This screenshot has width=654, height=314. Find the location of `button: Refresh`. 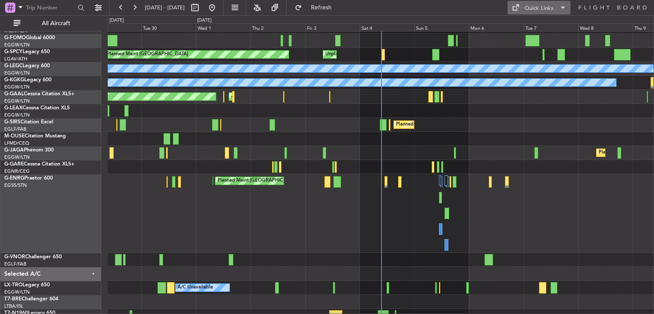

button: Refresh is located at coordinates (316, 8).